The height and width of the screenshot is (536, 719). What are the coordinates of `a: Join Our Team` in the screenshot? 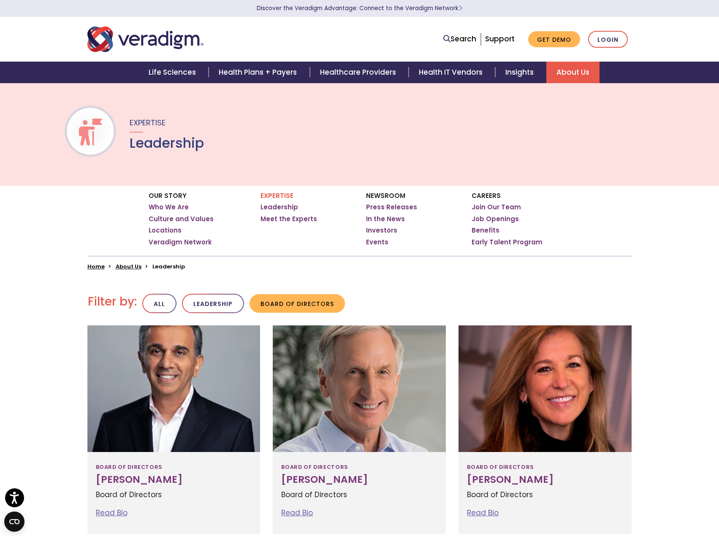 It's located at (496, 207).